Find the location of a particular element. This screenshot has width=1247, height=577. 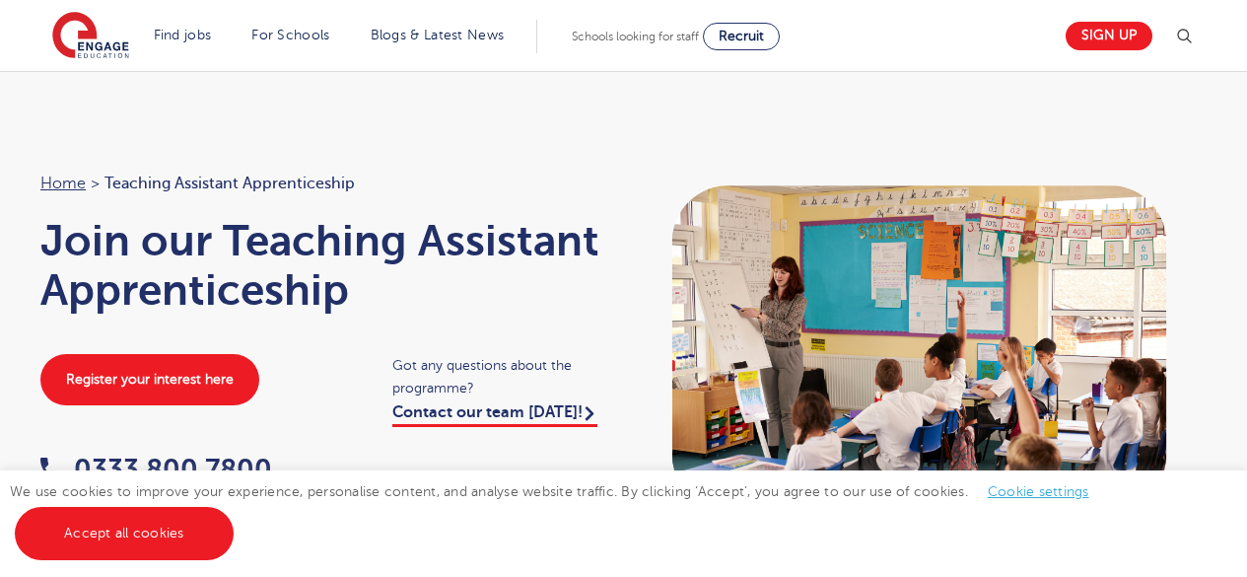

a: Register your interest here is located at coordinates (150, 379).